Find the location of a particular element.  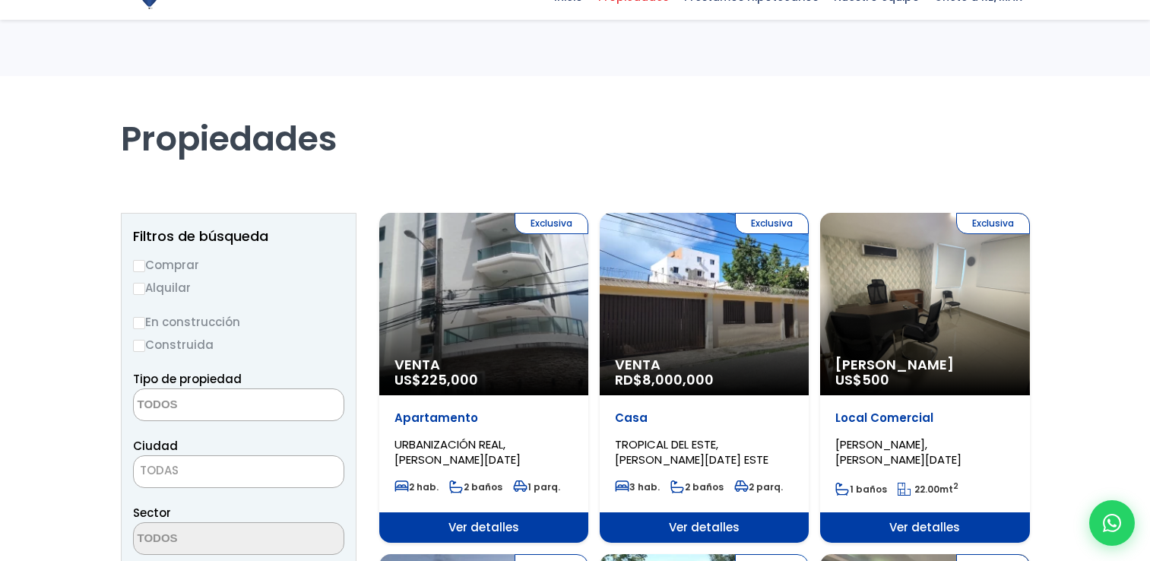

label: Alquilar is located at coordinates (239, 287).